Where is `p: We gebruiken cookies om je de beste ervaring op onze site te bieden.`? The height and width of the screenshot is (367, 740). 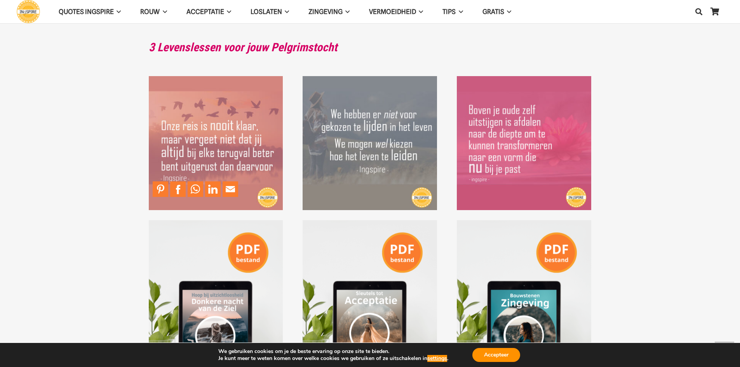
p: We gebruiken cookies om je de beste ervaring op onze site te bieden. is located at coordinates (333, 352).